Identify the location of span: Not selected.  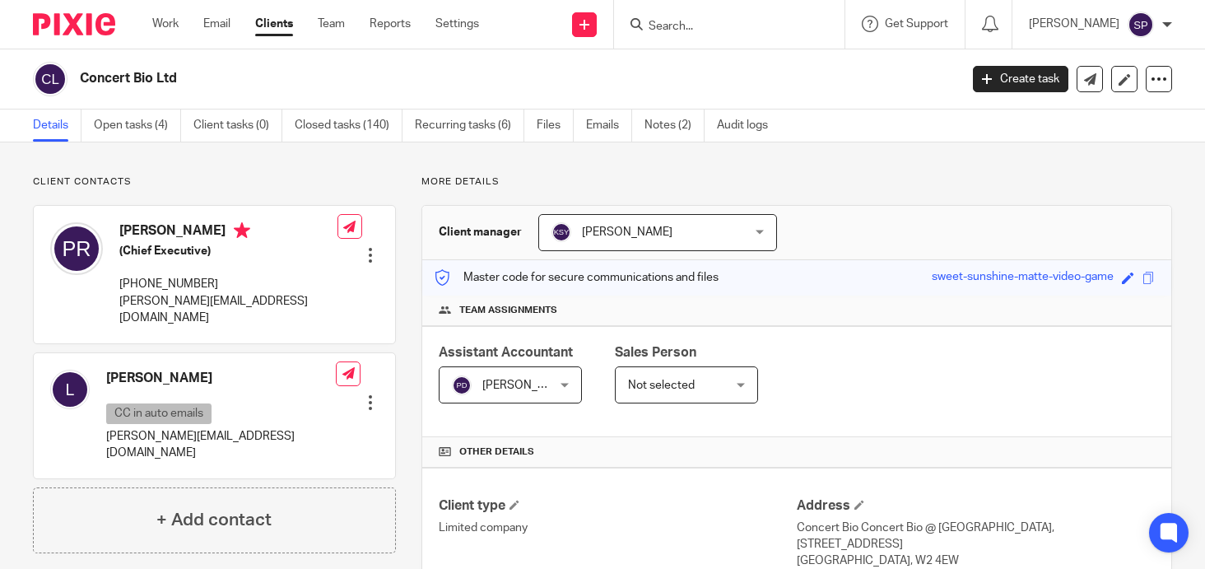
(661, 385).